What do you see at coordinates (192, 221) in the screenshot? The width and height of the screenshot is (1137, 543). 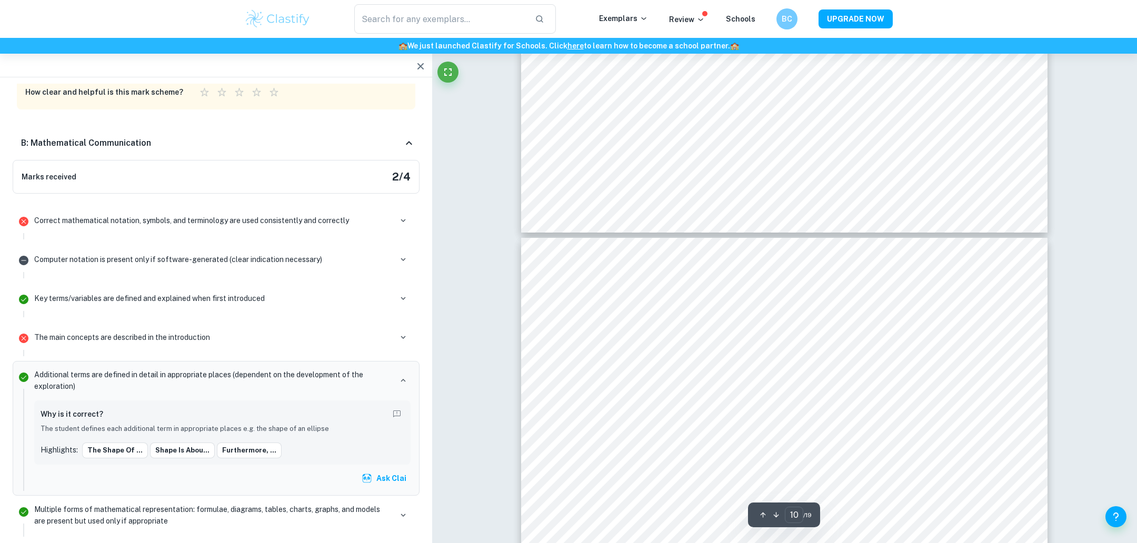 I see `p: Correct mathematical notation, symbols, and terminology are used consistently and correctly` at bounding box center [192, 221].